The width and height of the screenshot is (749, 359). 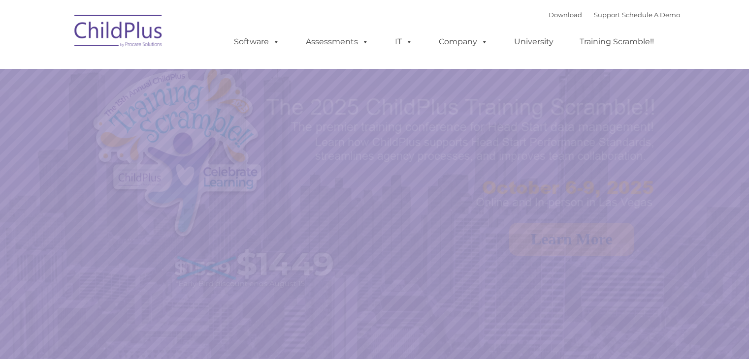 I want to click on a: Software, so click(x=256, y=42).